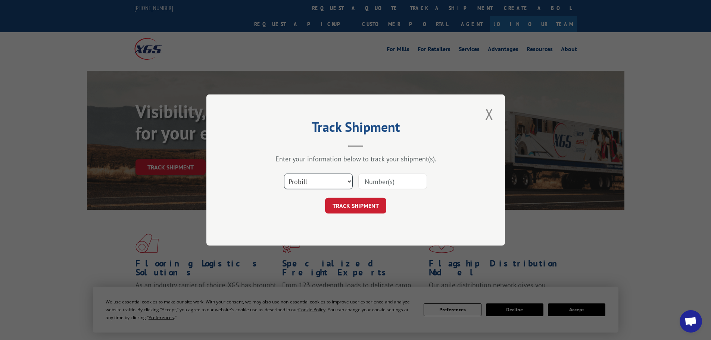 The image size is (711, 340). Describe the element at coordinates (356, 159) in the screenshot. I see `div: Enter your information below to track your shipment(s).` at that location.